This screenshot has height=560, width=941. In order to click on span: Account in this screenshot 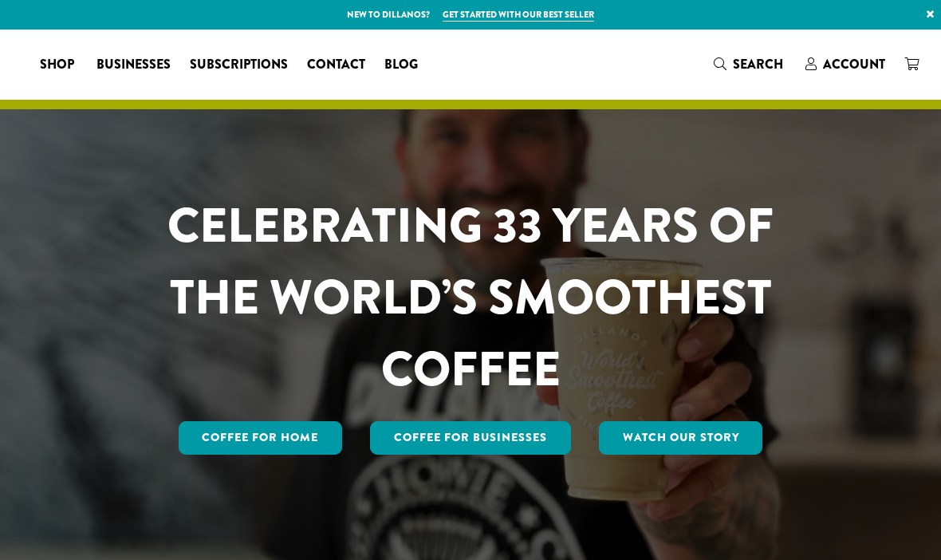, I will do `click(854, 64)`.